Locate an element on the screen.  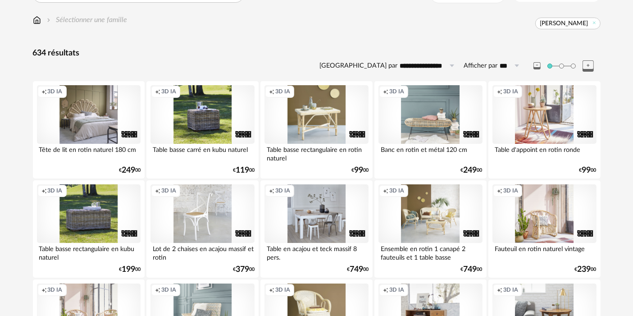
div: Tête de lit en rotin naturel 180 cm is located at coordinates (89, 153).